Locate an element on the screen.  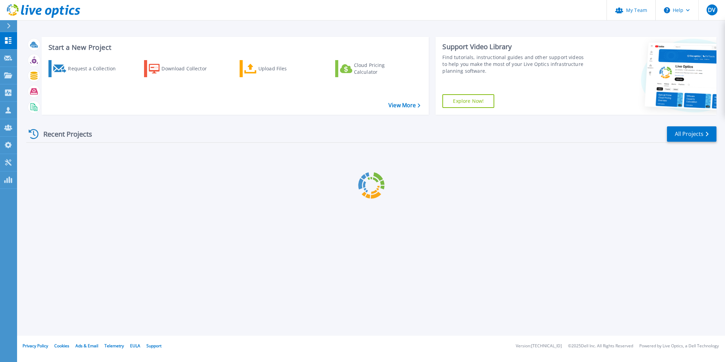
a: View More is located at coordinates (404, 105).